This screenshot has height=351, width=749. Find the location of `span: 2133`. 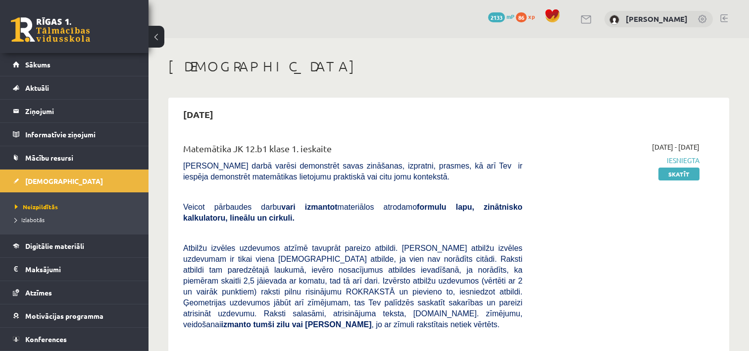

span: 2133 is located at coordinates (497, 17).